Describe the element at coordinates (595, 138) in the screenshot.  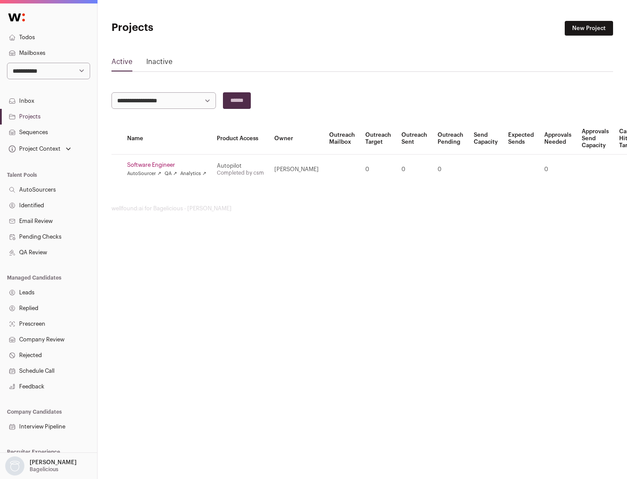
I see `th: Approvals Send Capacity` at that location.